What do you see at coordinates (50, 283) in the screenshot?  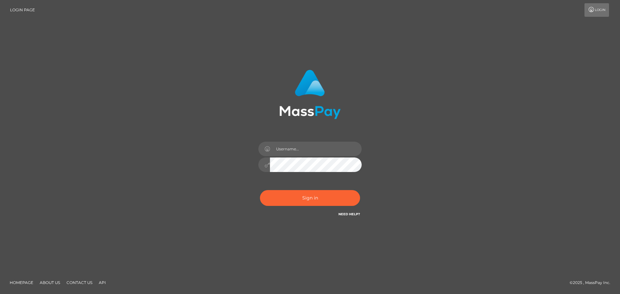 I see `a: About Us` at bounding box center [50, 283].